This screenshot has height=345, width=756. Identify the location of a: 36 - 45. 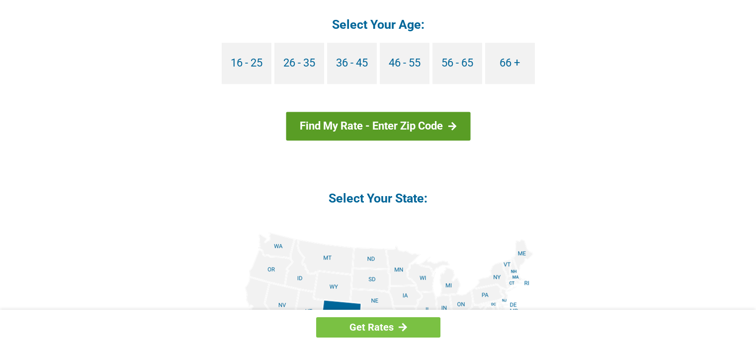
(352, 63).